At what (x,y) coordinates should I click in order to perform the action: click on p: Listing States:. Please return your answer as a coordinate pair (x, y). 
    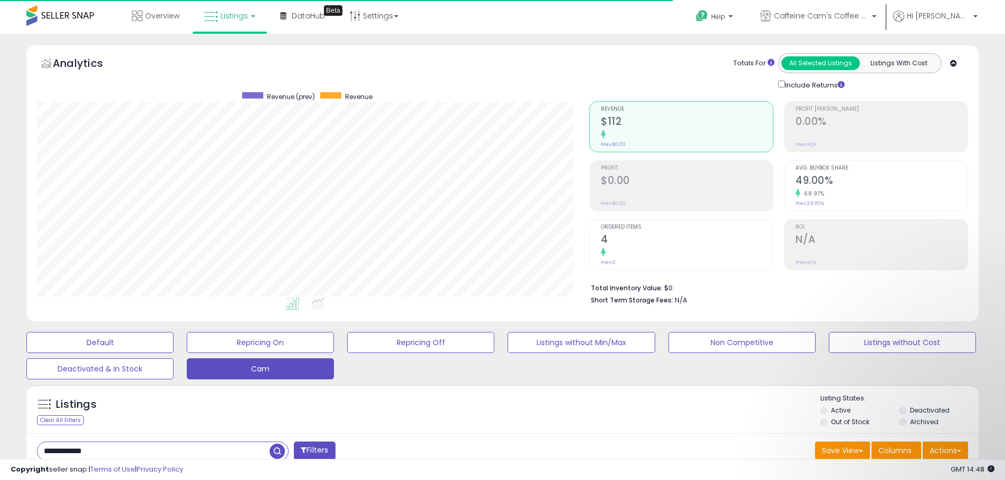
    Looking at the image, I should click on (899, 399).